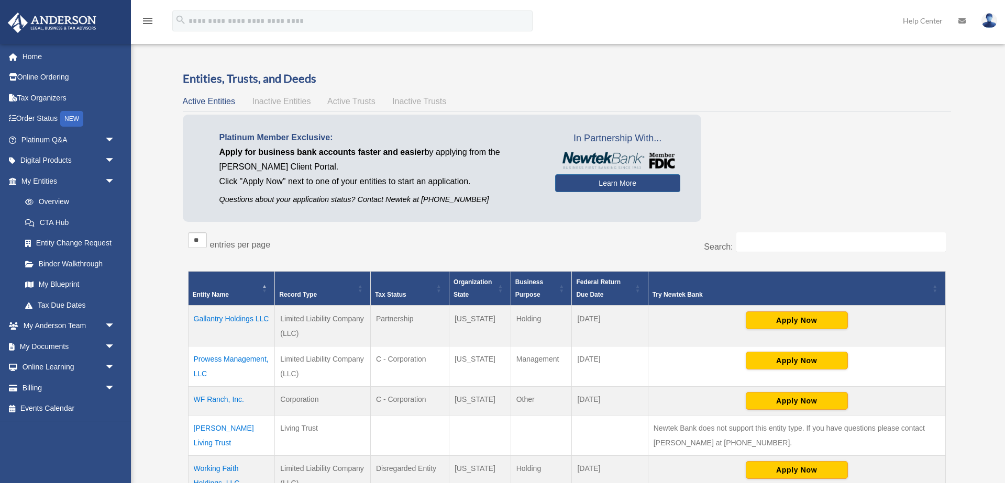 Image resolution: width=1005 pixels, height=483 pixels. Describe the element at coordinates (617, 183) in the screenshot. I see `a: Learn More` at that location.